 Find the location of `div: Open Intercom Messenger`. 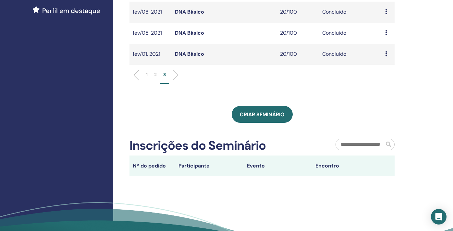

div: Open Intercom Messenger is located at coordinates (439, 217).